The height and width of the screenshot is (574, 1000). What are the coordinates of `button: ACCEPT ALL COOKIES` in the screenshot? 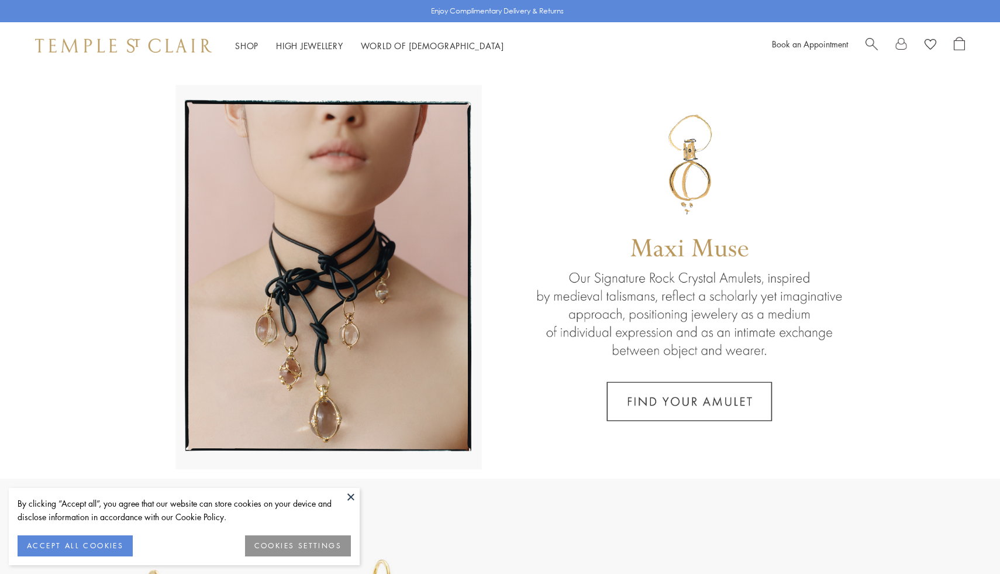 It's located at (75, 546).